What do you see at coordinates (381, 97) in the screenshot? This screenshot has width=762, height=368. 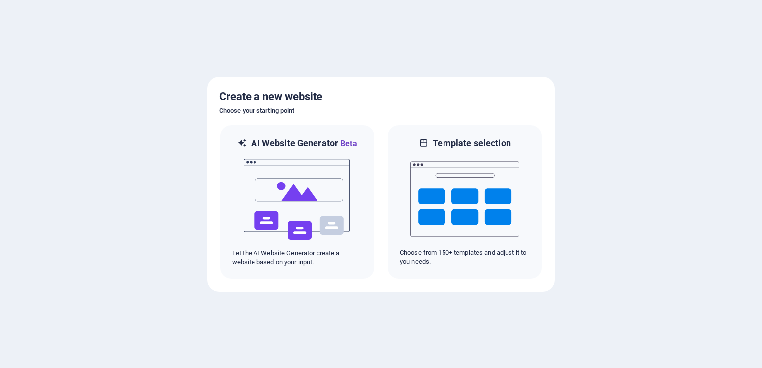 I see `h5: Create a new website` at bounding box center [381, 97].